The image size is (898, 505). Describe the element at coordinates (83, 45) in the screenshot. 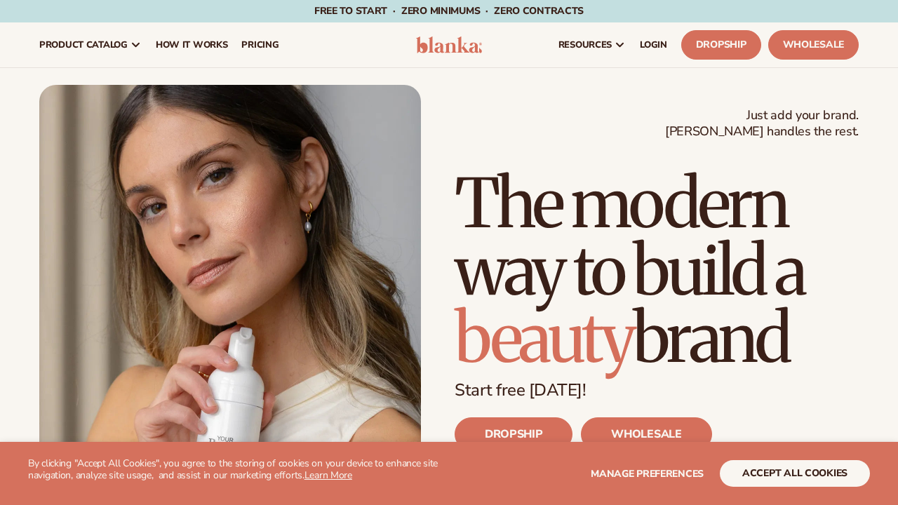

I see `span: product catalog` at that location.